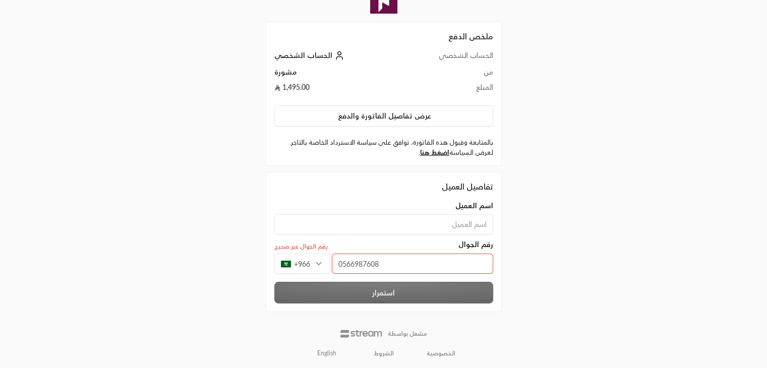 This screenshot has height=368, width=767. Describe the element at coordinates (441, 354) in the screenshot. I see `a: الخصوصية` at that location.